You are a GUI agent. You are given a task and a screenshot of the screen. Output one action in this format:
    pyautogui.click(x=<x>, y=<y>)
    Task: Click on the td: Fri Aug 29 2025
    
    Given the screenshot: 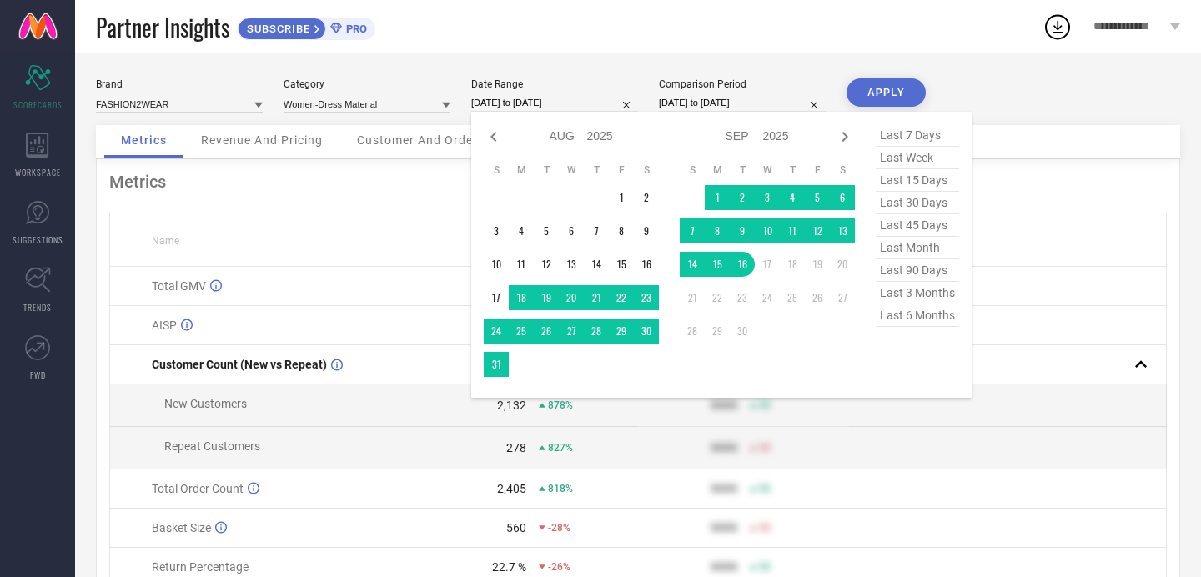 What is the action you would take?
    pyautogui.click(x=621, y=331)
    